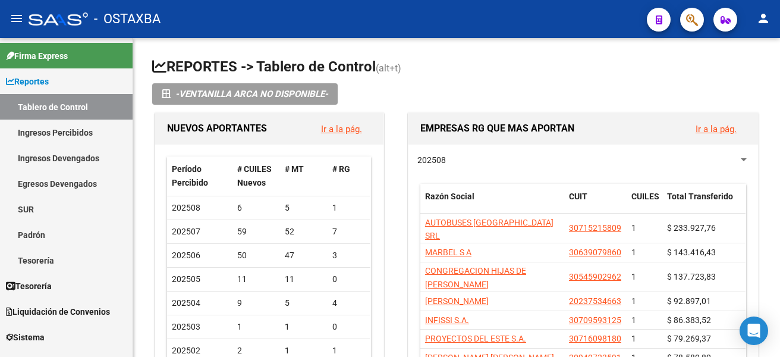 Image resolution: width=780 pixels, height=357 pixels. What do you see at coordinates (704, 203) in the screenshot?
I see `datatable-header-cell: Total Transferido` at bounding box center [704, 203].